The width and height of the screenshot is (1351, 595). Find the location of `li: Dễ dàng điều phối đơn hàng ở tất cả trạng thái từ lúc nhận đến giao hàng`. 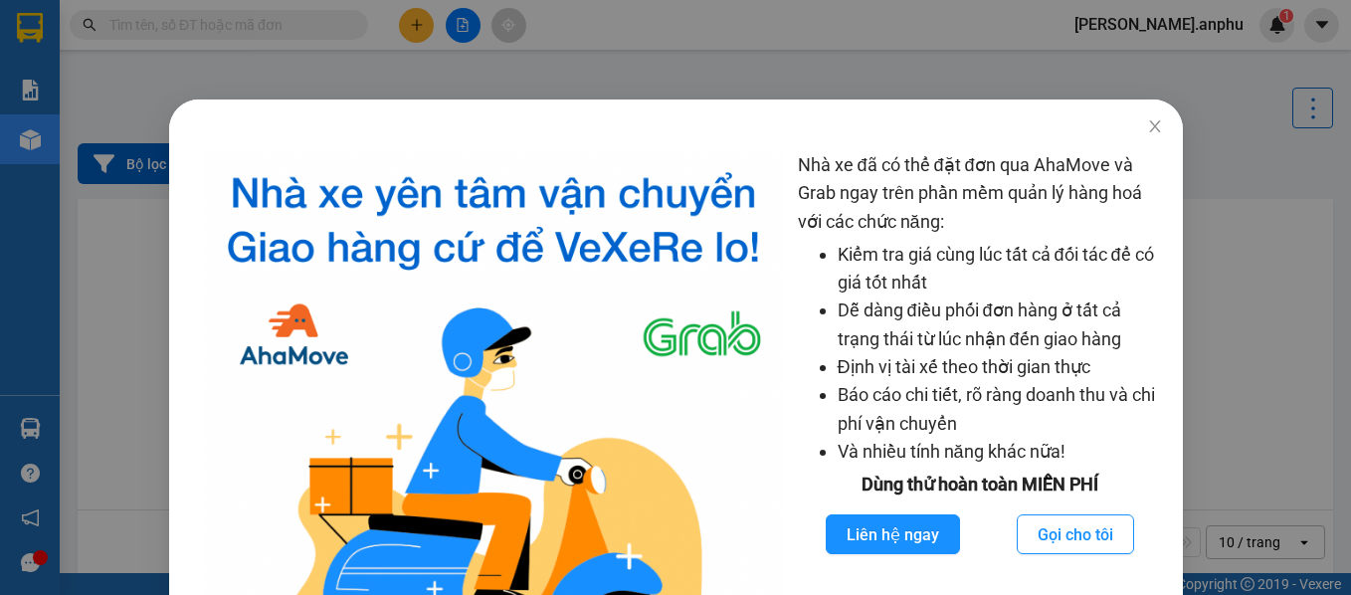

li: Dễ dàng điều phối đơn hàng ở tất cả trạng thái từ lúc nhận đến giao hàng is located at coordinates (999, 324).